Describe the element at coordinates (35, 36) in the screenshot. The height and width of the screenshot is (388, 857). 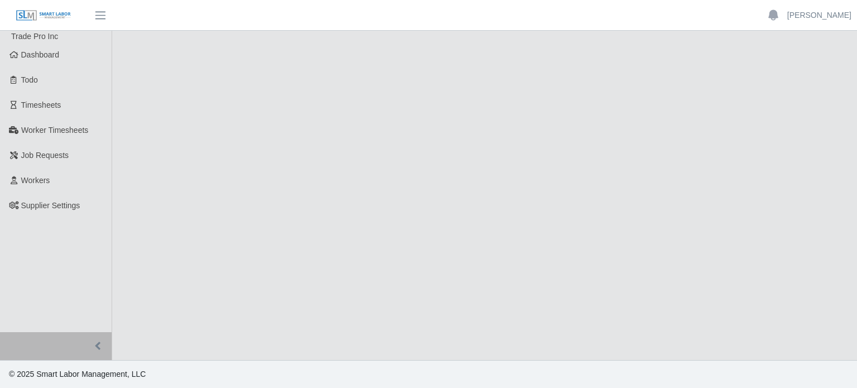
I see `span: Trade Pro Inc` at that location.